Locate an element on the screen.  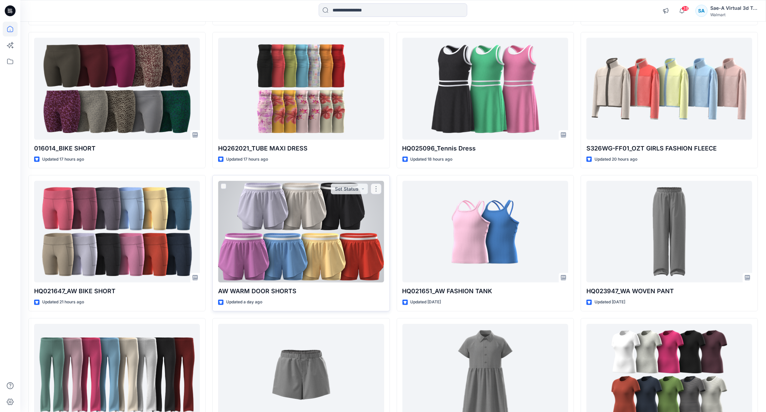
a: AW WARM DOOR SHORTS is located at coordinates (301, 232).